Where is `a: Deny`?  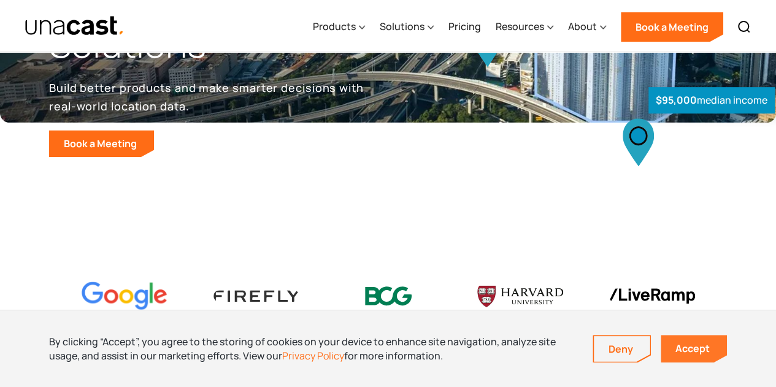 a: Deny is located at coordinates (622, 349).